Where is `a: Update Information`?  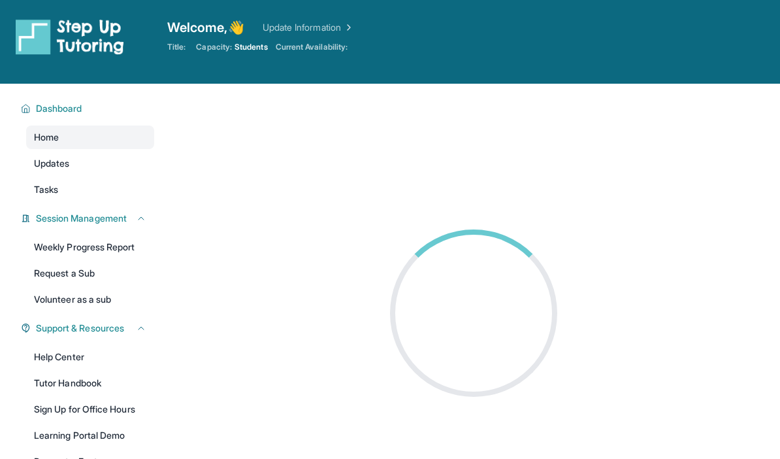 a: Update Information is located at coordinates (309, 27).